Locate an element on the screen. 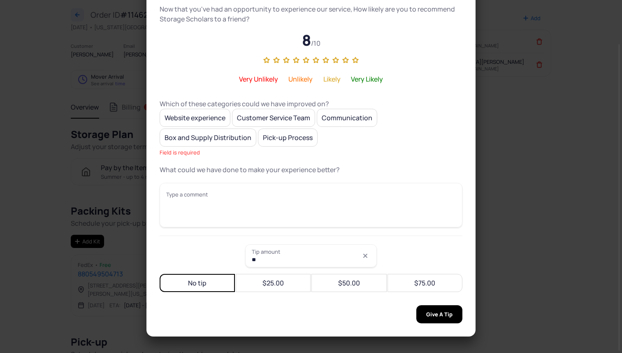 Image resolution: width=622 pixels, height=353 pixels. div: Customer Service Team is located at coordinates (274, 118).